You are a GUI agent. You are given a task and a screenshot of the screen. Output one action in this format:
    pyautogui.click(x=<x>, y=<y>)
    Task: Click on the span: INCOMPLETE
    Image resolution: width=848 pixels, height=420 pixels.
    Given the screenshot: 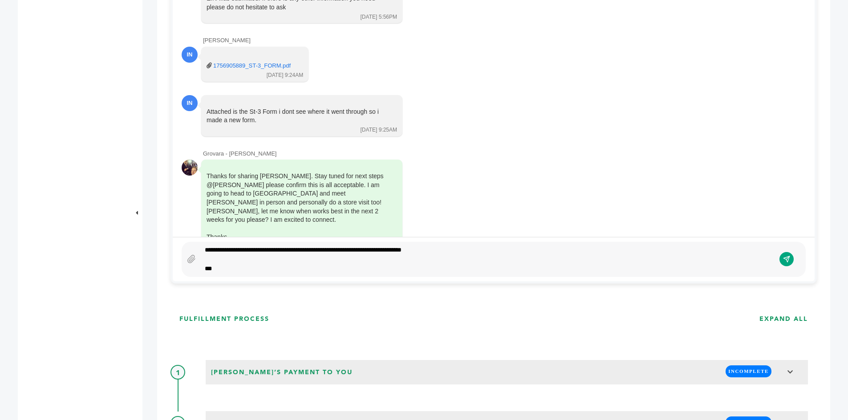 What is the action you would take?
    pyautogui.click(x=748, y=372)
    